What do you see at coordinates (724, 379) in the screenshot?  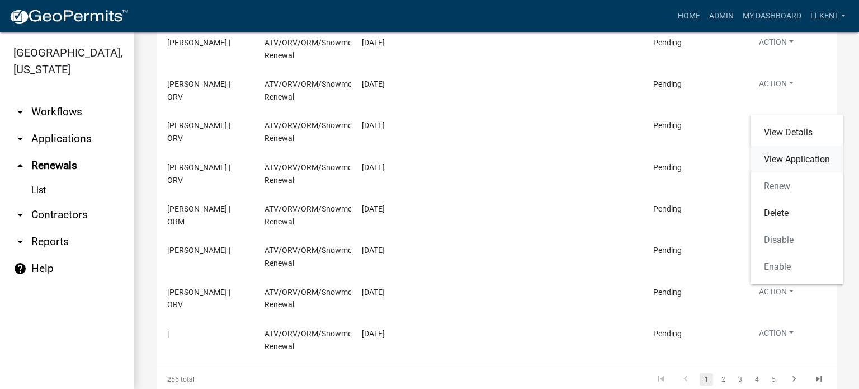 I see `a: 2` at bounding box center [724, 379].